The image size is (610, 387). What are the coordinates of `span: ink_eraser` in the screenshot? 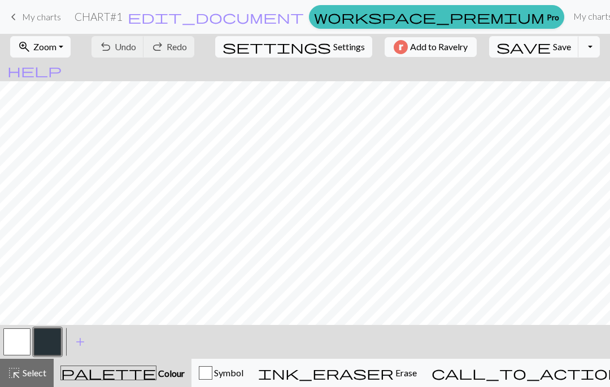 It's located at (326, 373).